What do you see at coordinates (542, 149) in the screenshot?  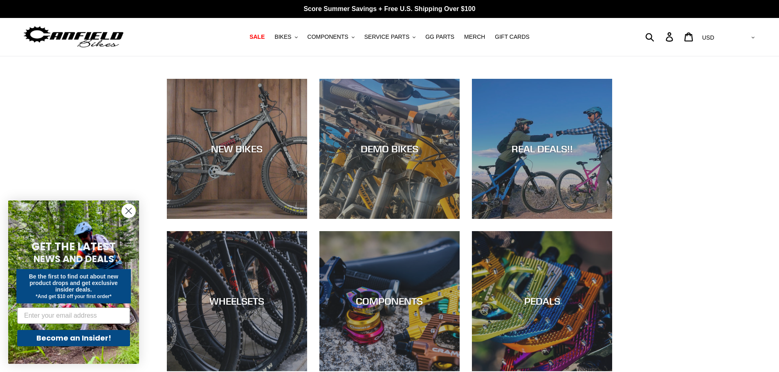 I see `a: REAL DEALS!!` at bounding box center [542, 149].